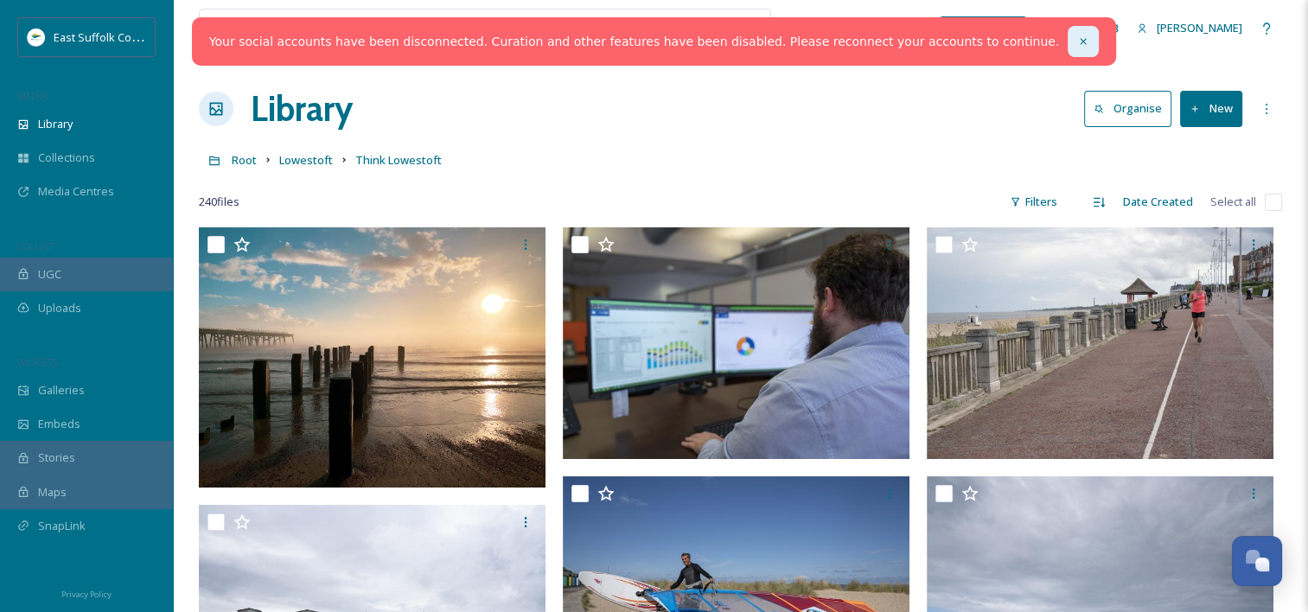  Describe the element at coordinates (61, 390) in the screenshot. I see `span: Galleries` at that location.